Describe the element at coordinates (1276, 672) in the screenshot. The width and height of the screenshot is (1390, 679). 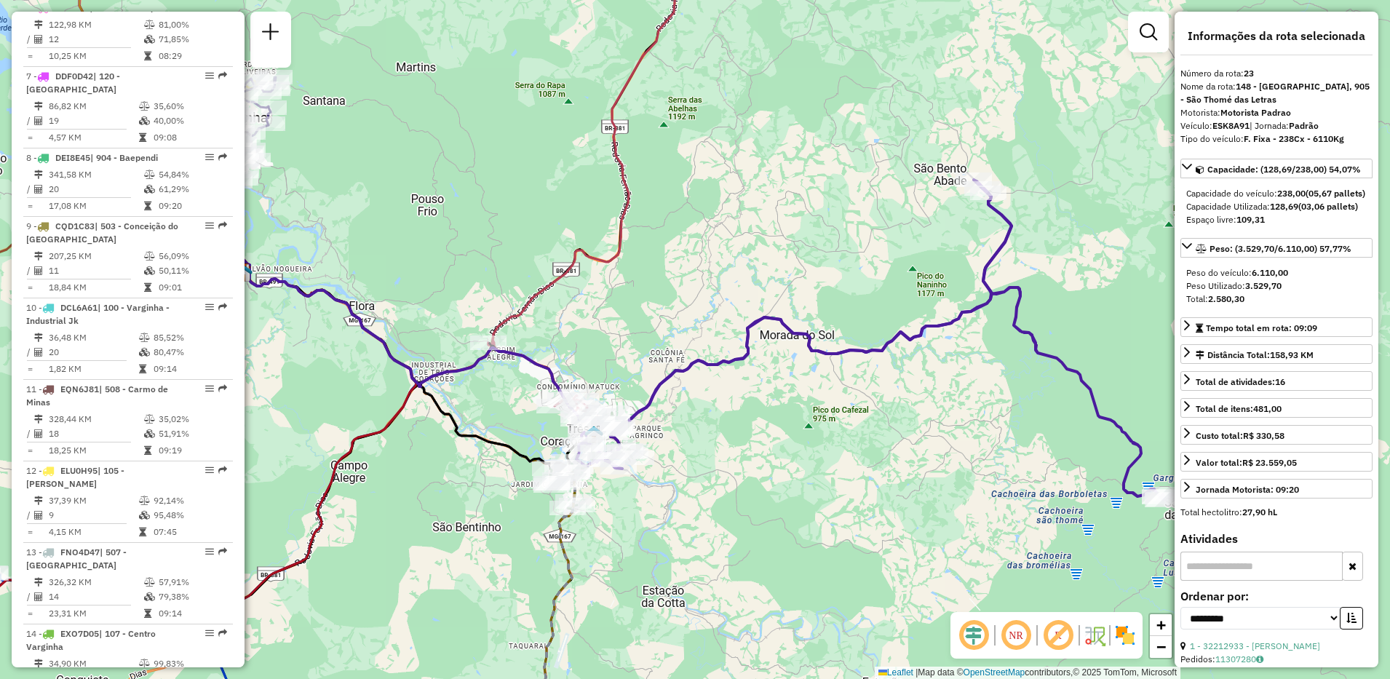
I see `div: Valor total: R$ 3.962,00` at that location.